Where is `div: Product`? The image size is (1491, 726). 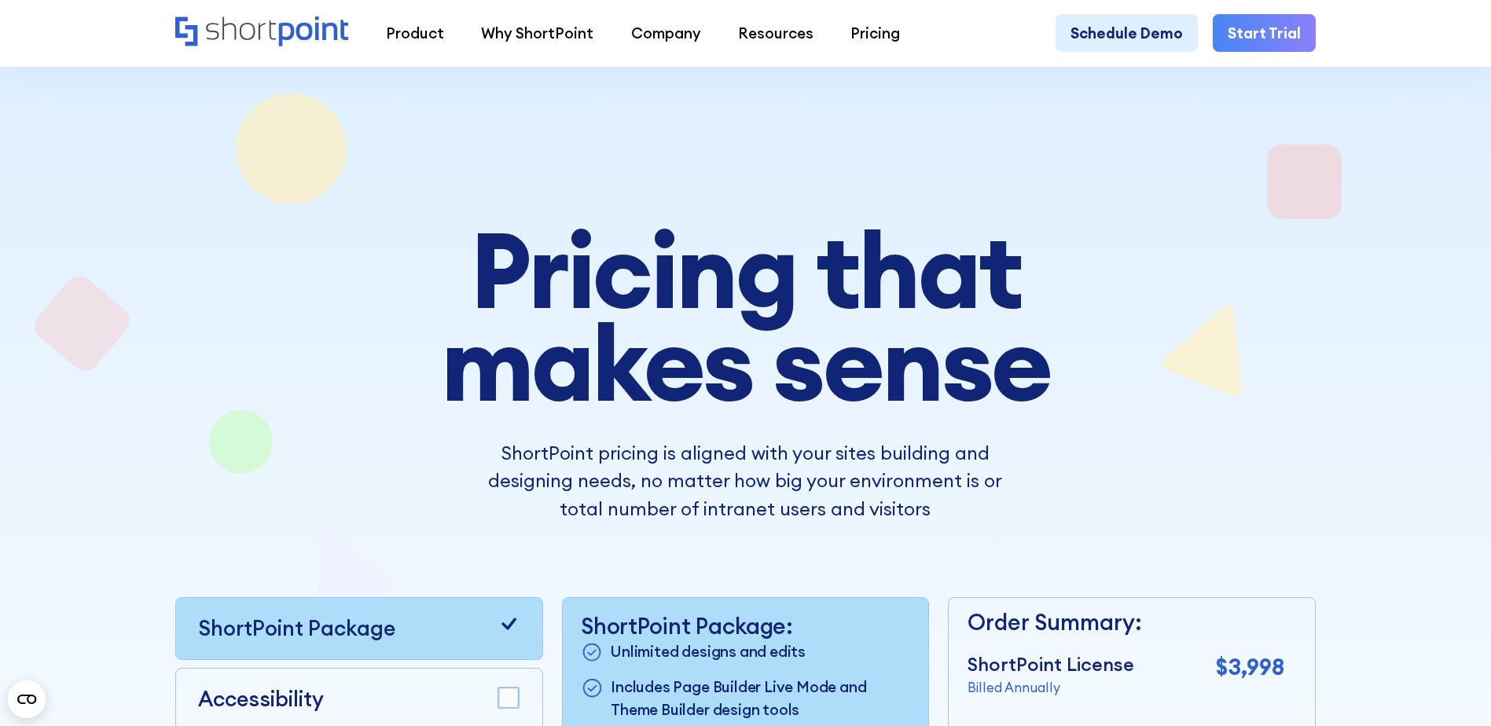 div: Product is located at coordinates (415, 33).